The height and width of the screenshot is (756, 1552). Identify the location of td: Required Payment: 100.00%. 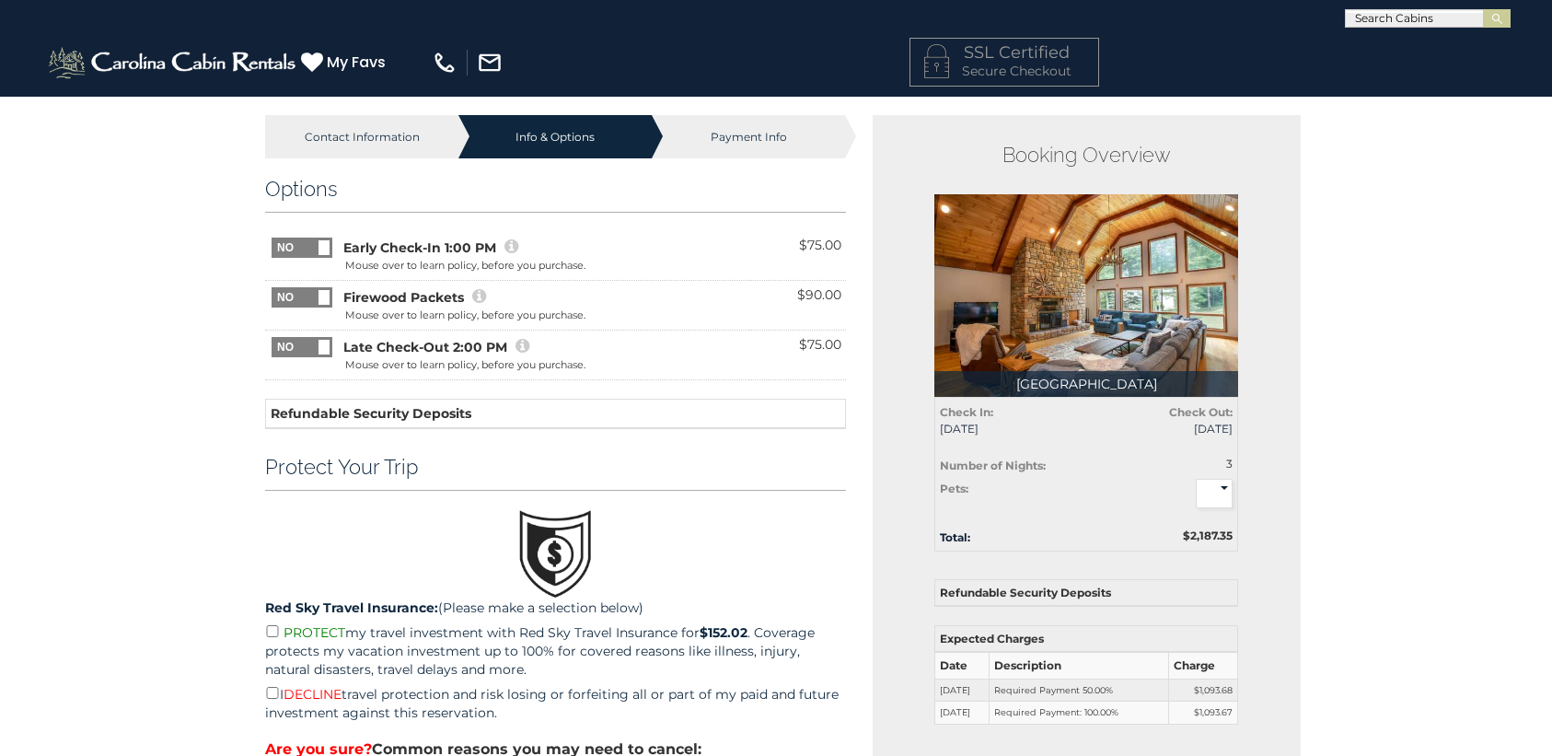
(1079, 713).